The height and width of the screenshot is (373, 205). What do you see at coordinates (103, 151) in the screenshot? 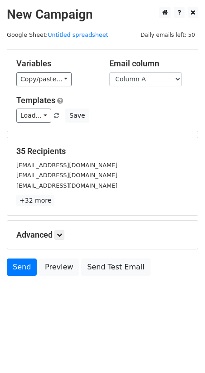
I see `h5: 35 Recipients` at bounding box center [103, 151].